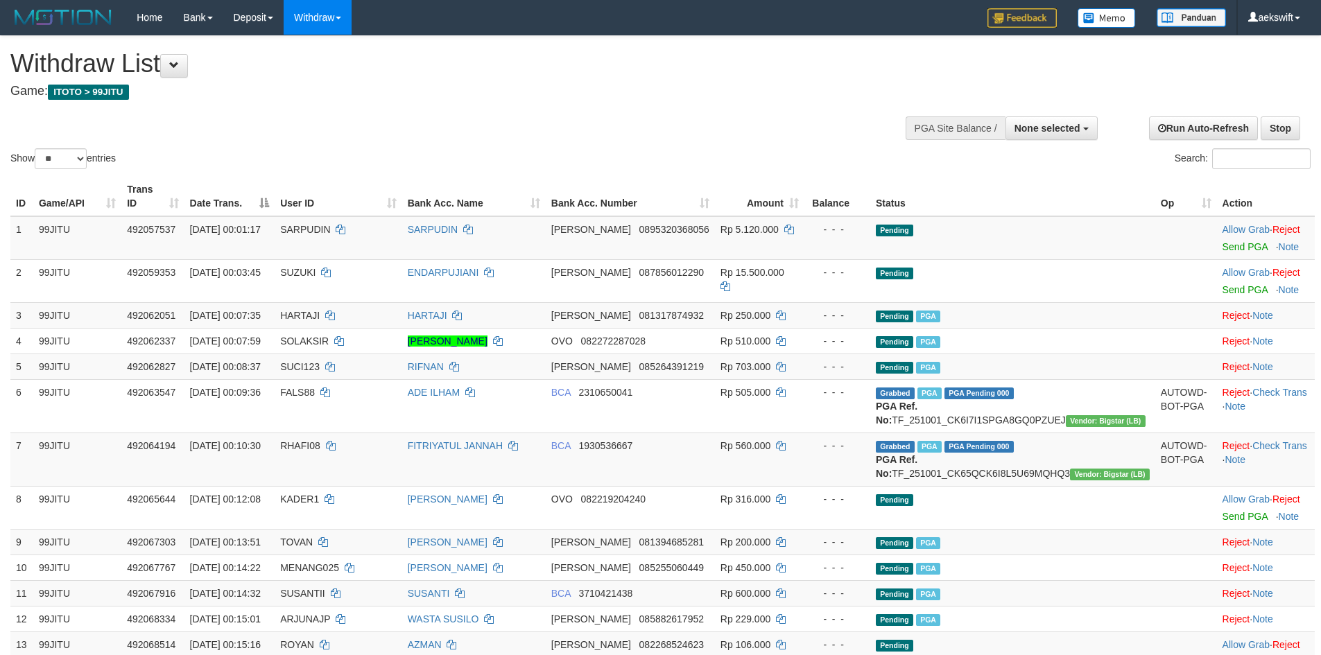  Describe the element at coordinates (77, 196) in the screenshot. I see `th: Game/API: activate to sort column ascending` at that location.